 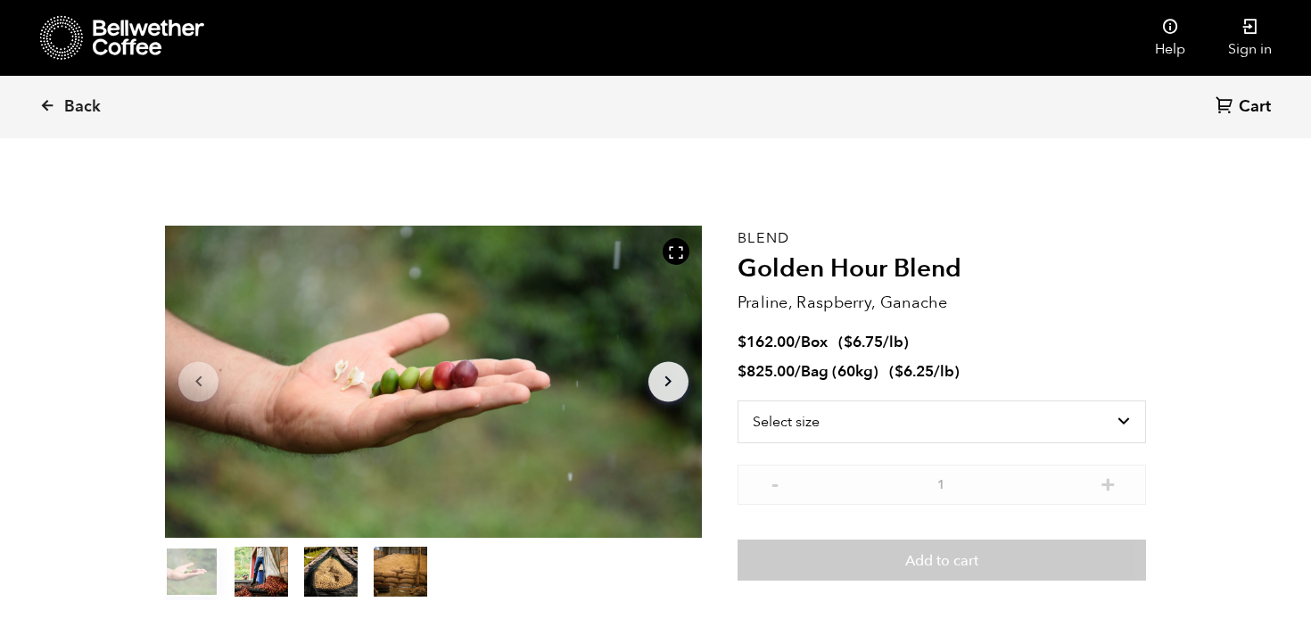 I want to click on span: Cart, so click(x=1255, y=107).